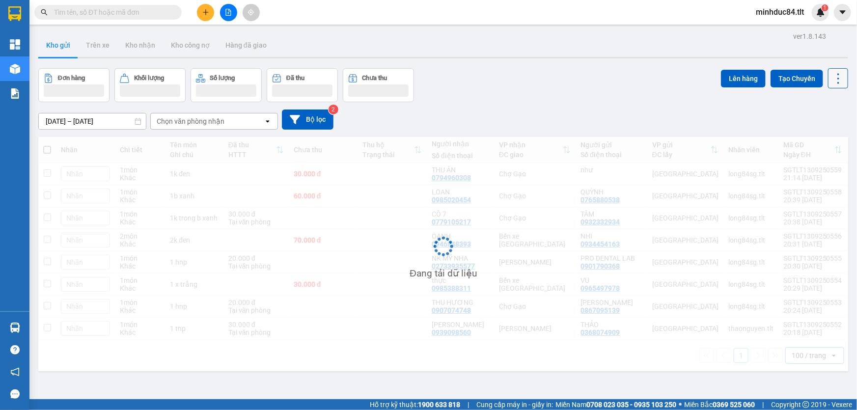 The height and width of the screenshot is (410, 857). I want to click on span: search, so click(44, 12).